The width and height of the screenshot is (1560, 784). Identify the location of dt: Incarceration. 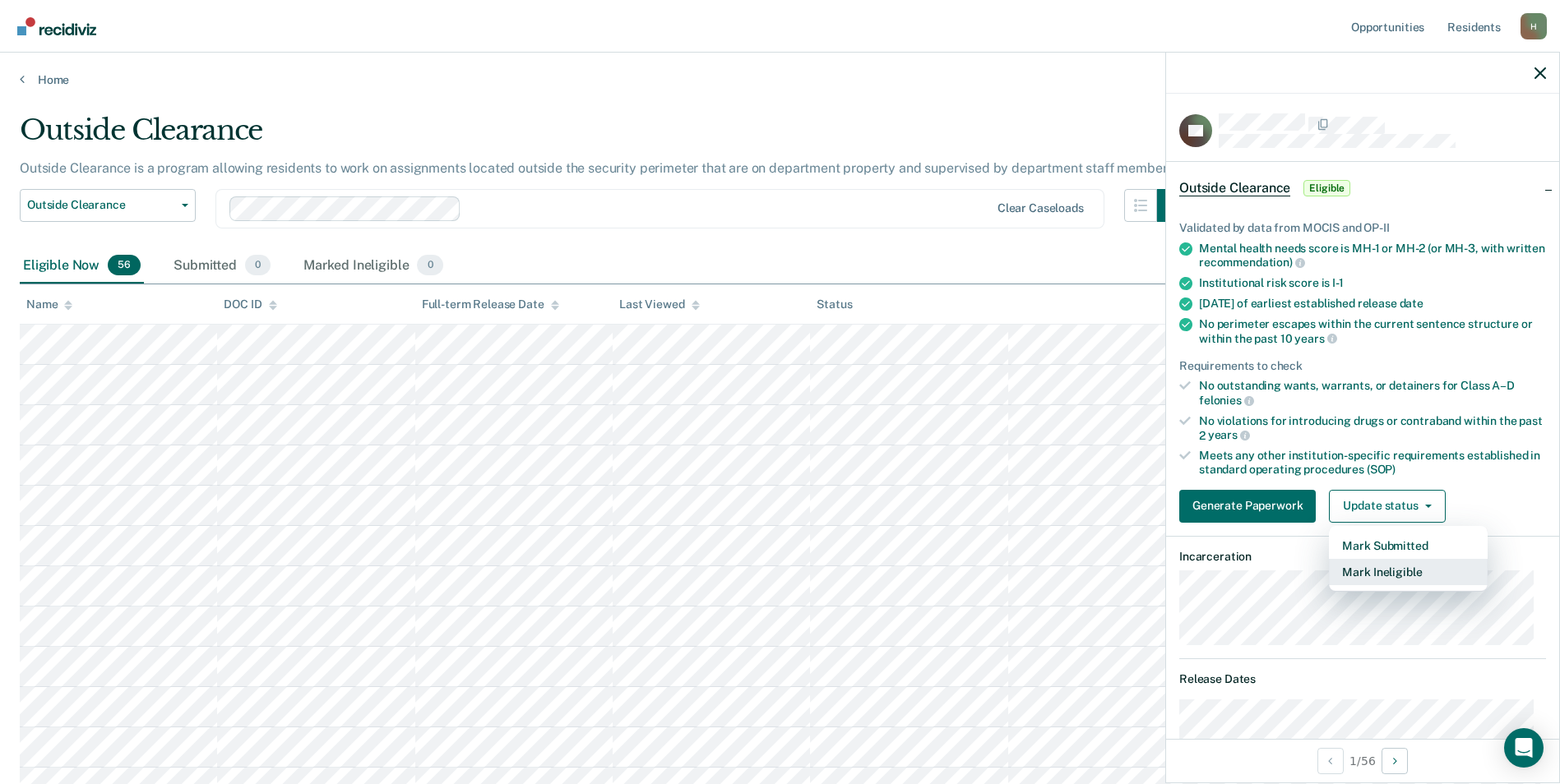
(1362, 556).